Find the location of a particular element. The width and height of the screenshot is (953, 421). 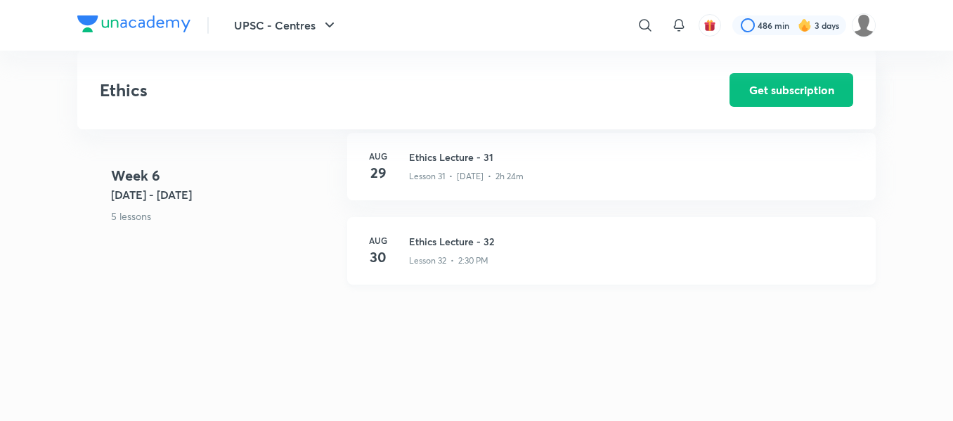

h3: Ethics Lecture - 32 is located at coordinates (634, 241).